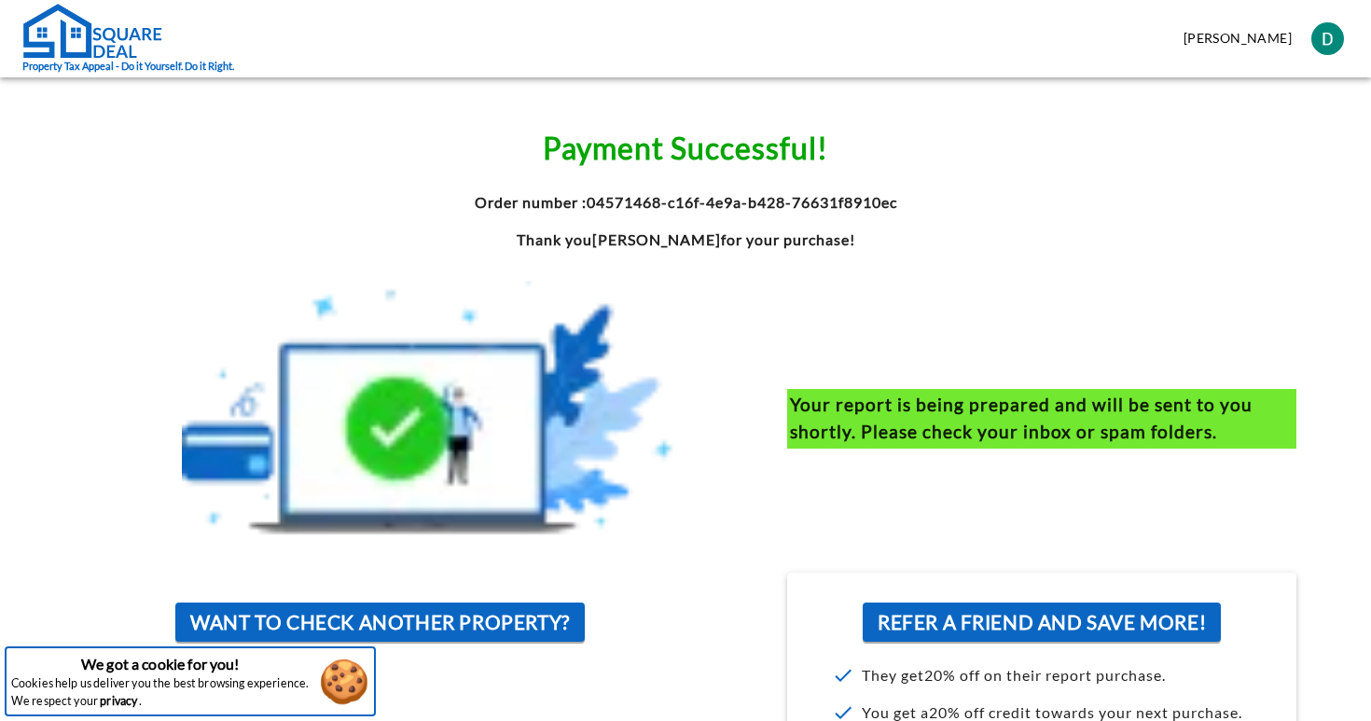 Image resolution: width=1371 pixels, height=721 pixels. What do you see at coordinates (431, 416) in the screenshot?
I see `img: Payment successful` at bounding box center [431, 416].